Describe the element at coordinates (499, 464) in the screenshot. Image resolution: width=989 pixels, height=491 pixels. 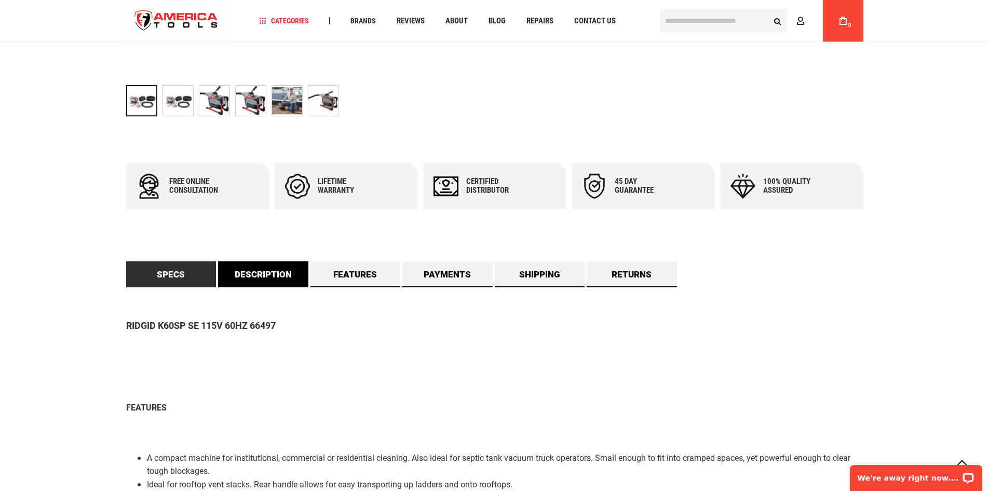
I see `span: A compact machine for institutional, commercial or residential cleaning. Also ideal for septic ta...` at that location.